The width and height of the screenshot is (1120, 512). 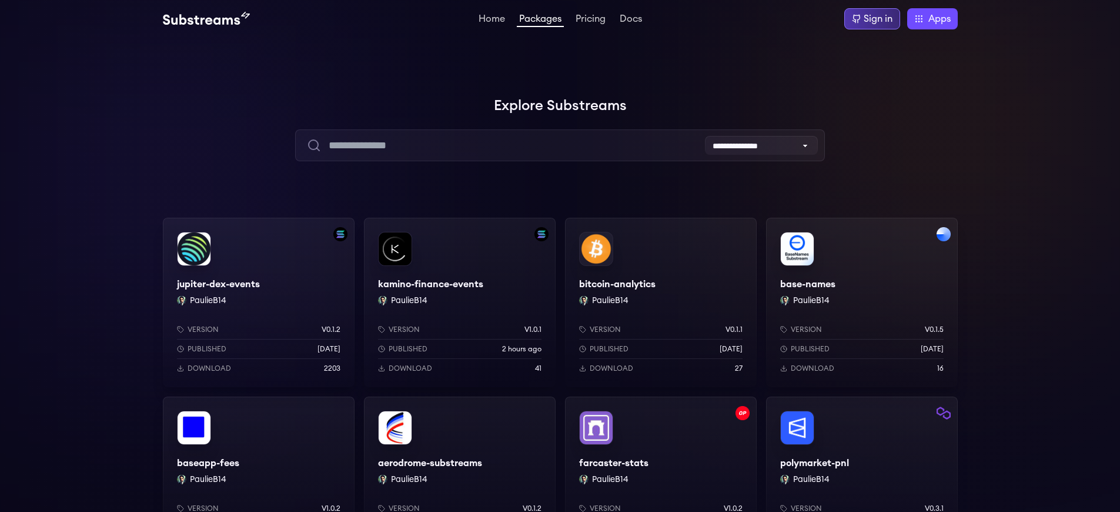 What do you see at coordinates (332, 368) in the screenshot?
I see `p: 2203` at bounding box center [332, 368].